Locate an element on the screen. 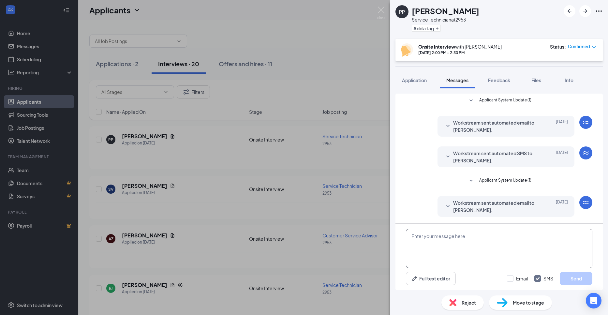  div: Open Intercom Messenger is located at coordinates (594, 301).